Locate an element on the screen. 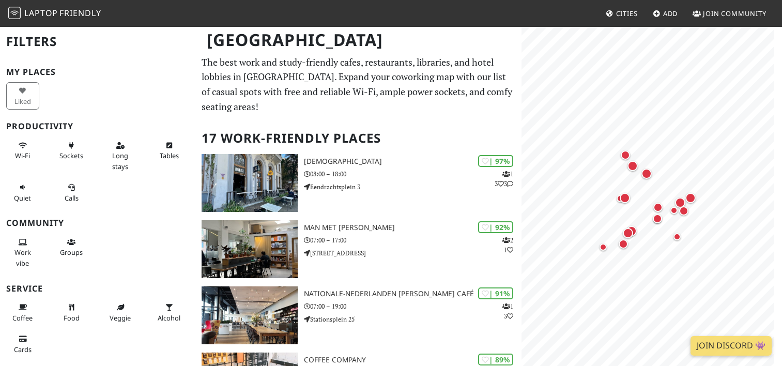 Image resolution: width=782 pixels, height=366 pixels. span: Add is located at coordinates (671, 13).